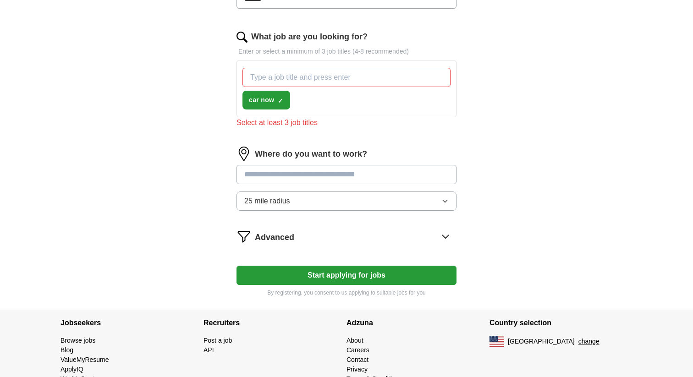  What do you see at coordinates (275, 237) in the screenshot?
I see `span: Advanced` at bounding box center [275, 237].